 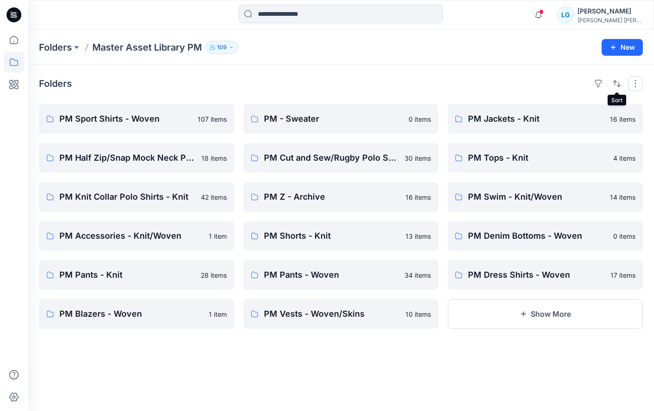 What do you see at coordinates (334, 119) in the screenshot?
I see `p: PM - Sweater` at bounding box center [334, 119].